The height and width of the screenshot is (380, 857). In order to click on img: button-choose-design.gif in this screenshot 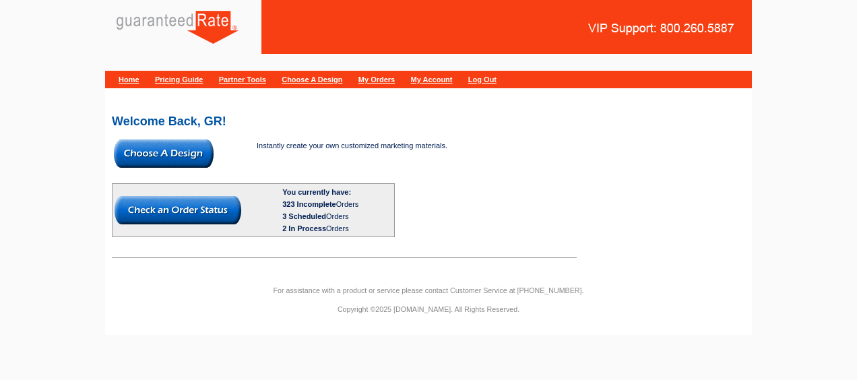, I will do `click(164, 154)`.